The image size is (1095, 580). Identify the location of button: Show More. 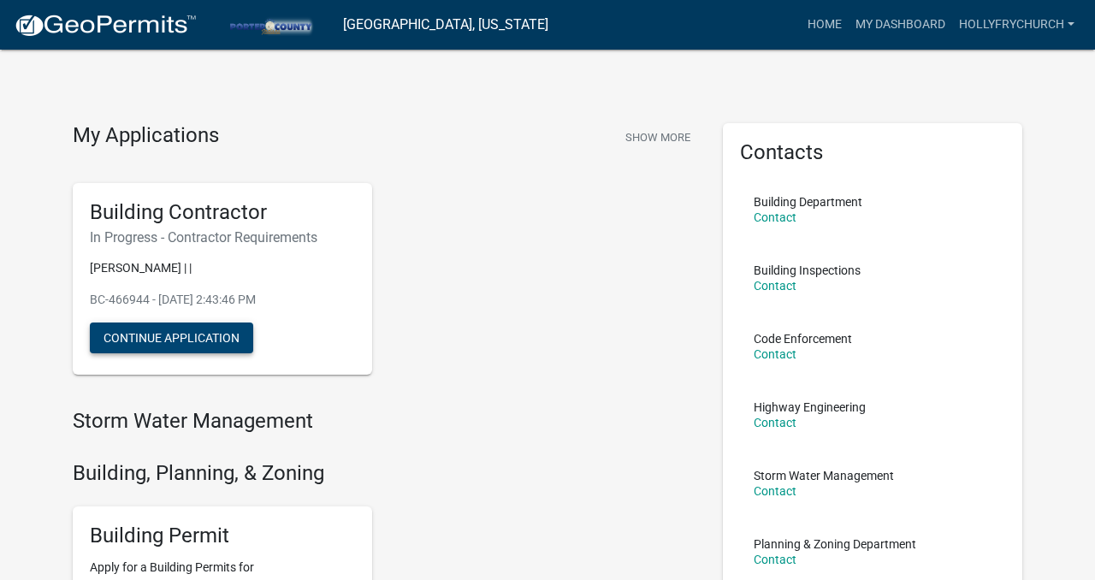
(658, 137).